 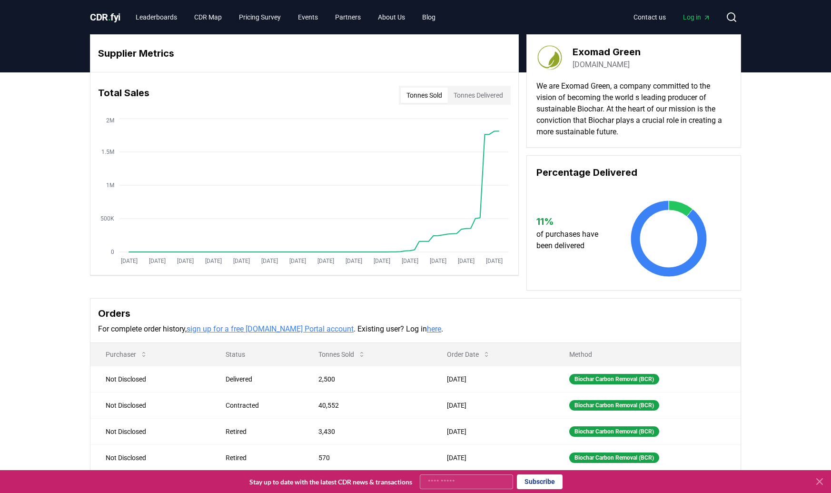 I want to click on p: of purchases have been delivered, so click(x=572, y=240).